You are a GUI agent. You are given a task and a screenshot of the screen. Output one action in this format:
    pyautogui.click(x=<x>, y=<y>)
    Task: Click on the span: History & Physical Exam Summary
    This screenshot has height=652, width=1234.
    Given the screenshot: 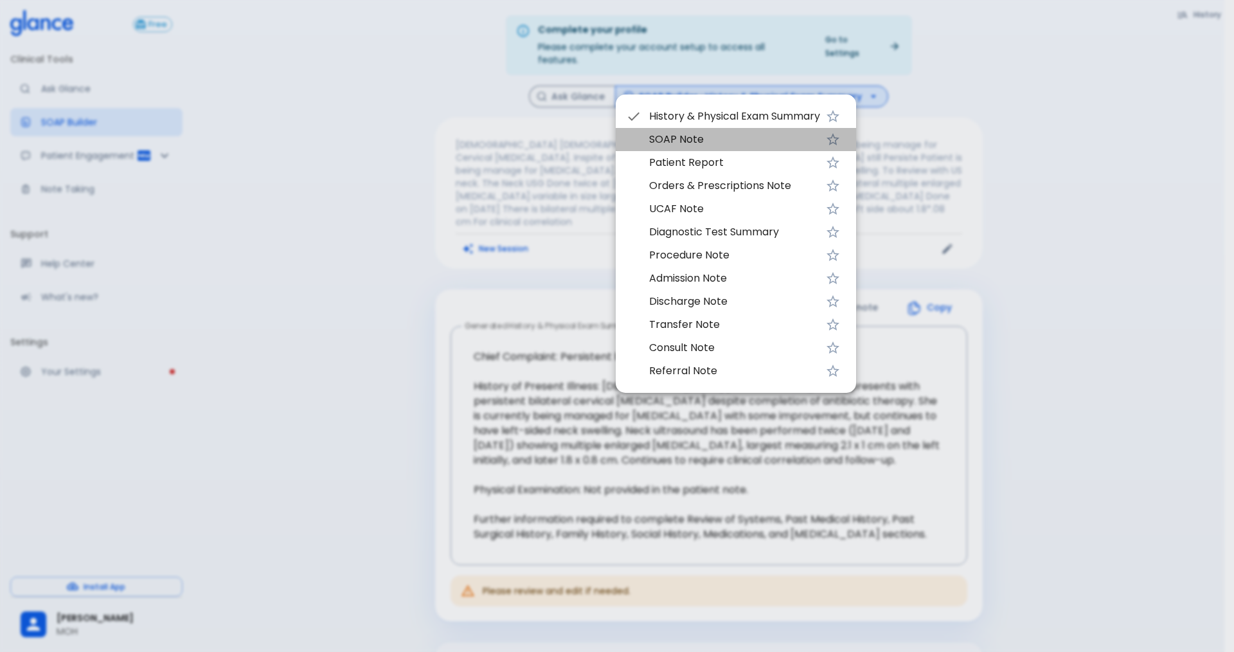 What is the action you would take?
    pyautogui.click(x=734, y=116)
    